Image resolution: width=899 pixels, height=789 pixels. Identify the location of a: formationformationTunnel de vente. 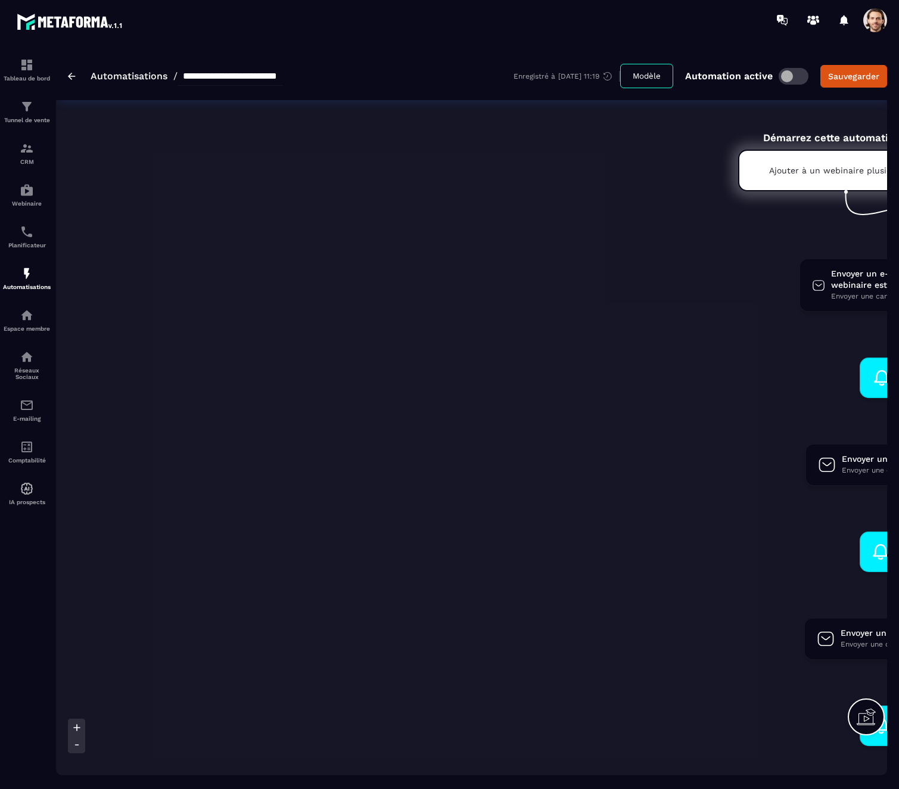
(27, 111).